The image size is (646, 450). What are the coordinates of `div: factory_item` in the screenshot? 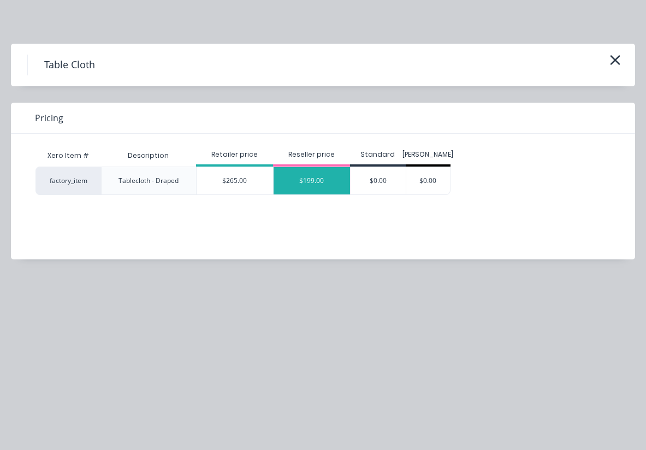 It's located at (68, 181).